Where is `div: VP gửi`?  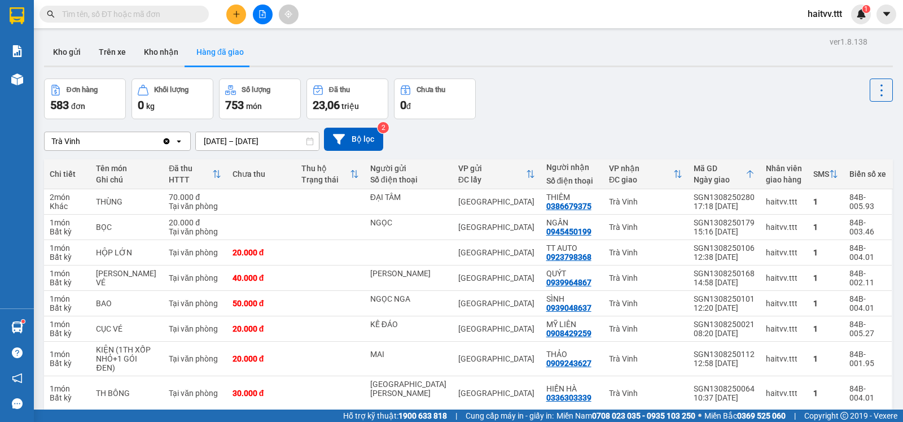
div: VP gửi is located at coordinates (492, 168).